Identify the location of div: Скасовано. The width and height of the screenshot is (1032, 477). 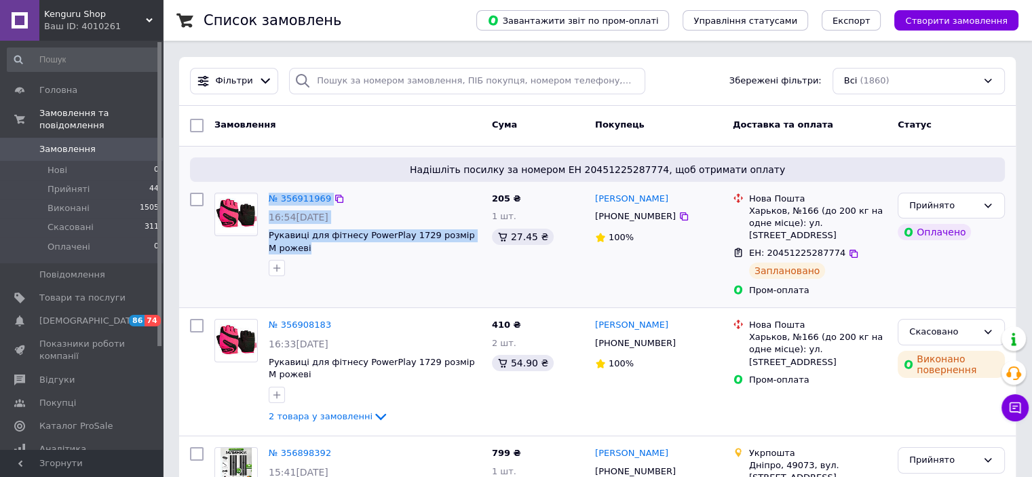
(943, 332).